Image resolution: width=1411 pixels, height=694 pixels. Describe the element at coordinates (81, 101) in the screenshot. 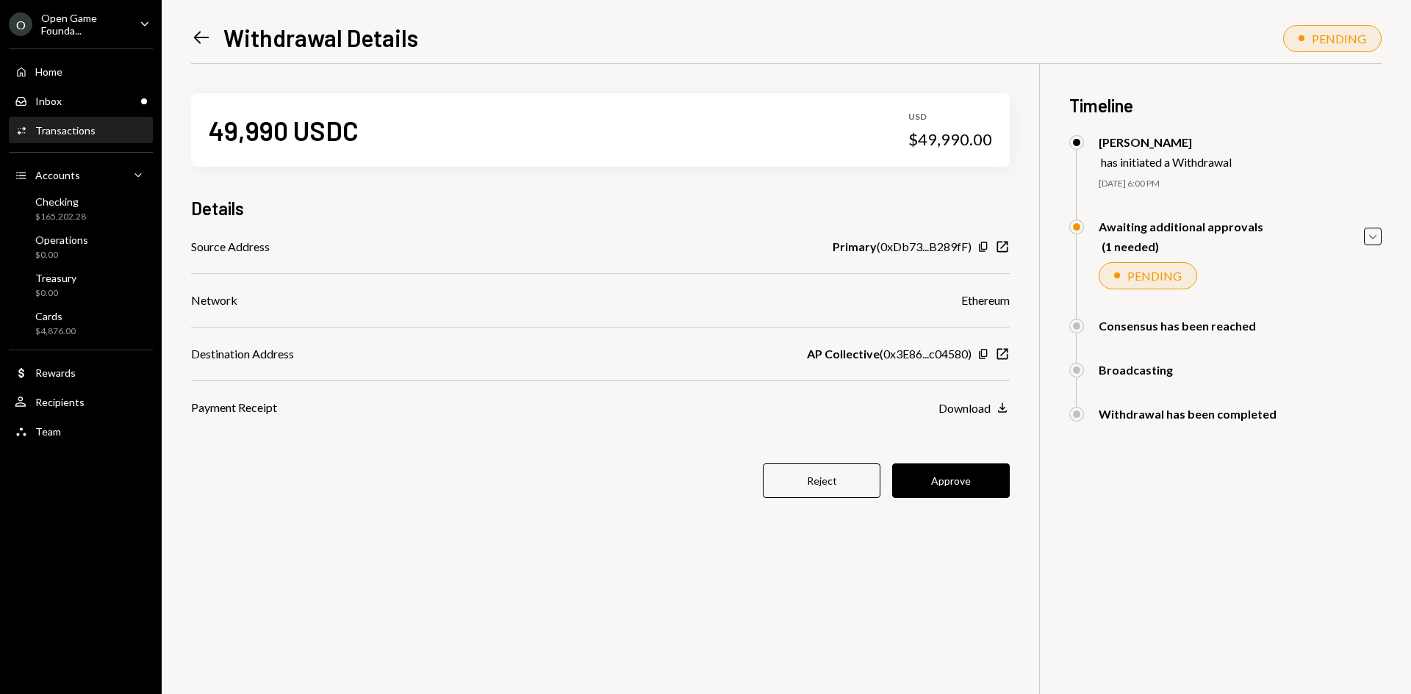

I see `a: Inbox` at that location.